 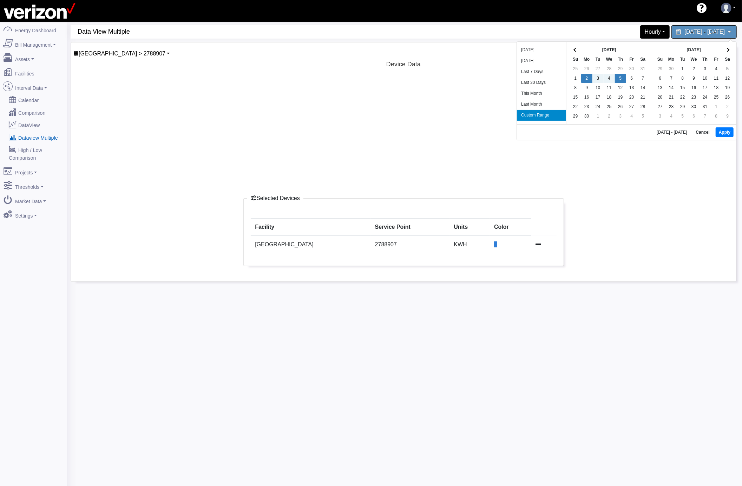 What do you see at coordinates (655, 32) in the screenshot?
I see `div: Hourly` at bounding box center [655, 32].